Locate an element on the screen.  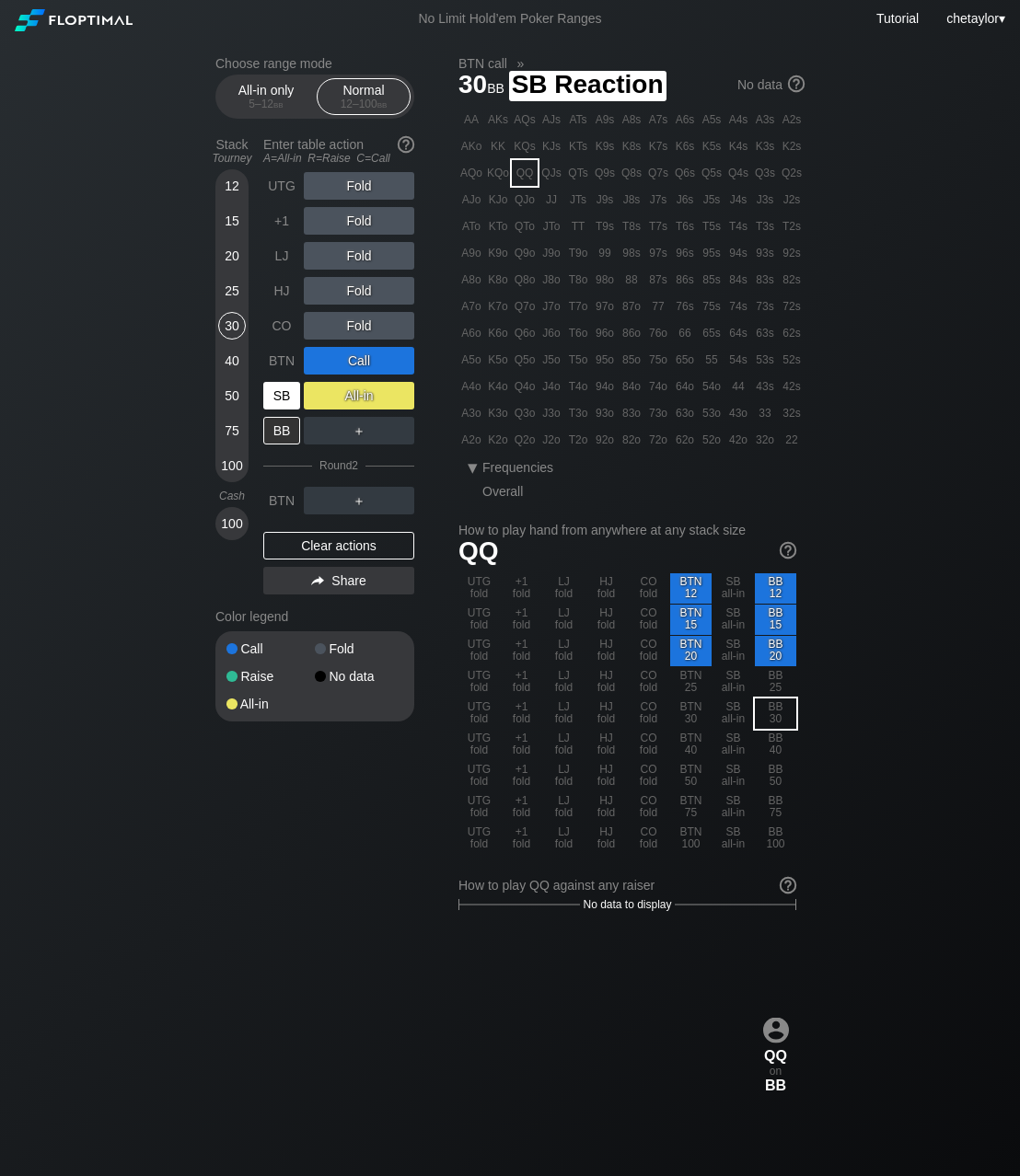
div: KTo is located at coordinates (498, 226).